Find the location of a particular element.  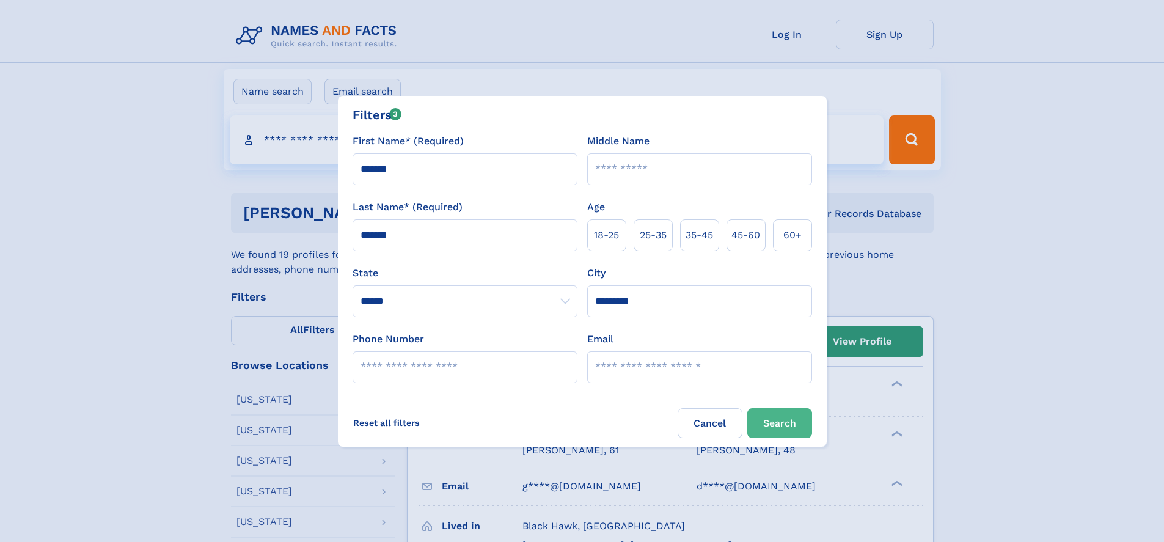

button: Search is located at coordinates (779, 423).